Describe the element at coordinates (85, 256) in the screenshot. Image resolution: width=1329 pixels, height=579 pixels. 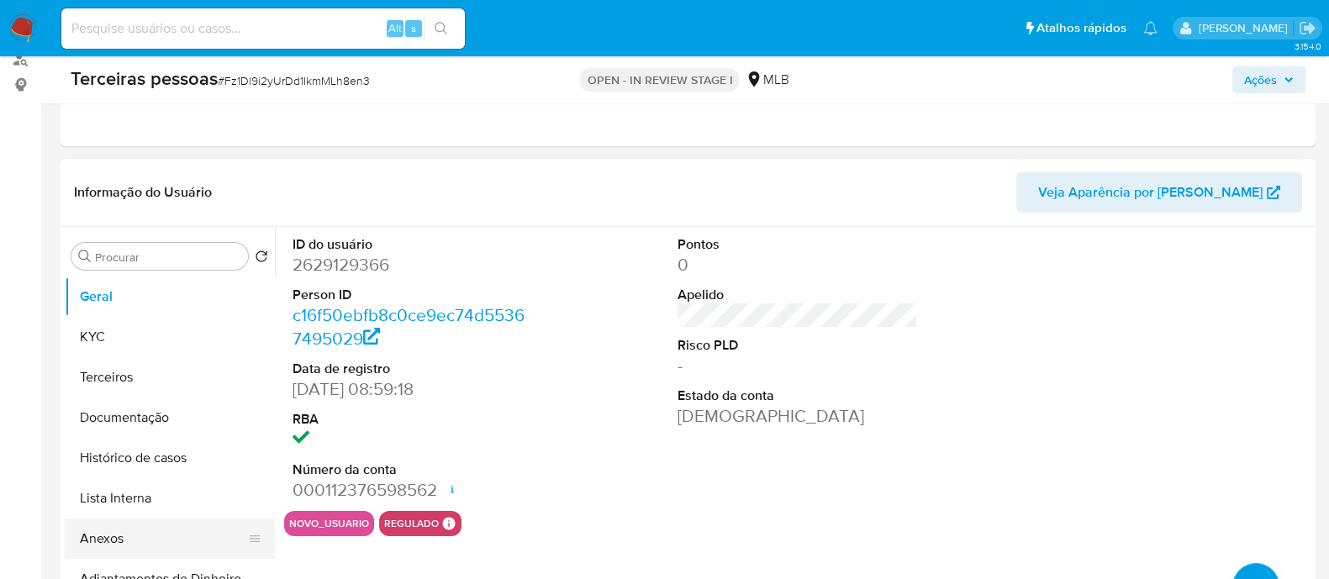
I see `button: Procurar` at that location.